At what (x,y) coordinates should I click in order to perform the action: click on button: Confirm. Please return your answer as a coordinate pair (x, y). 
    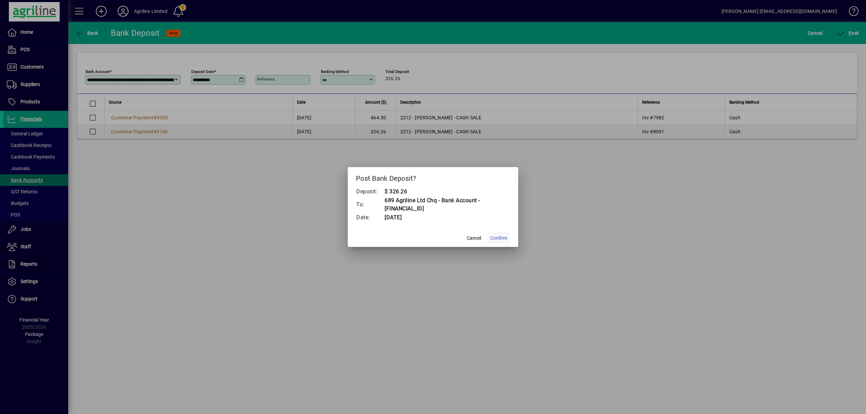
    Looking at the image, I should click on (499, 238).